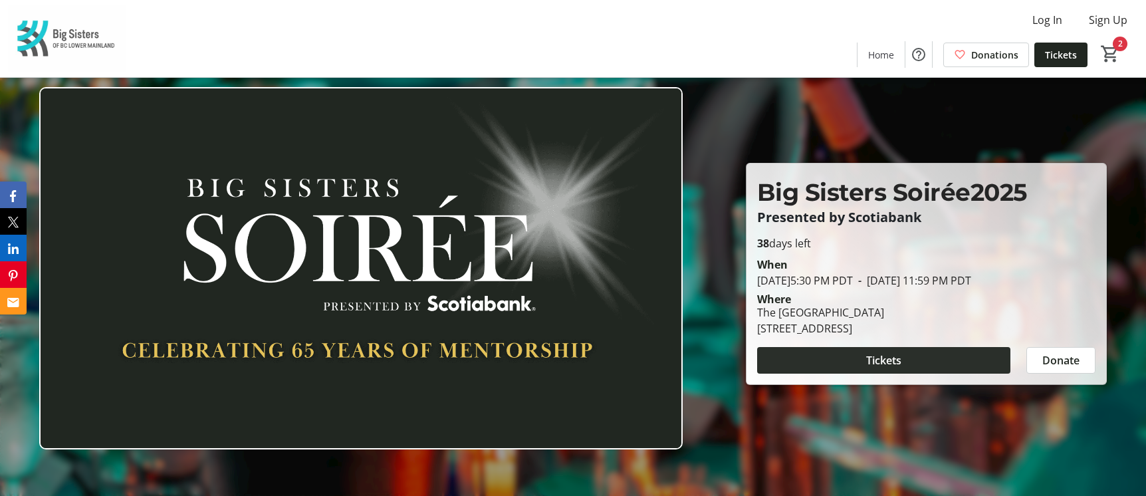 This screenshot has height=496, width=1146. I want to click on button: Sign Up, so click(1108, 20).